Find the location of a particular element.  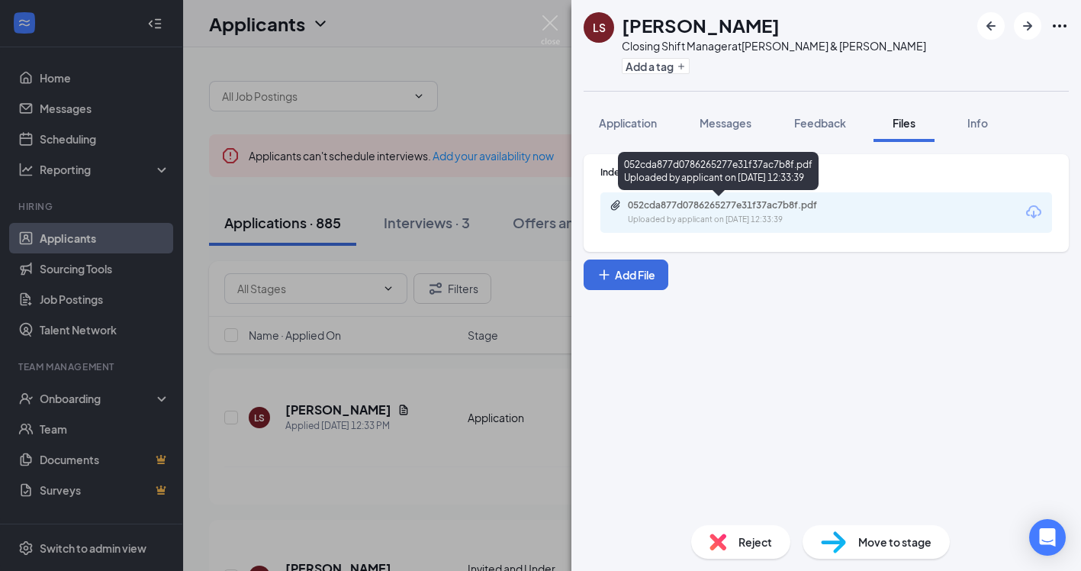

span: Feedback is located at coordinates (820, 123).